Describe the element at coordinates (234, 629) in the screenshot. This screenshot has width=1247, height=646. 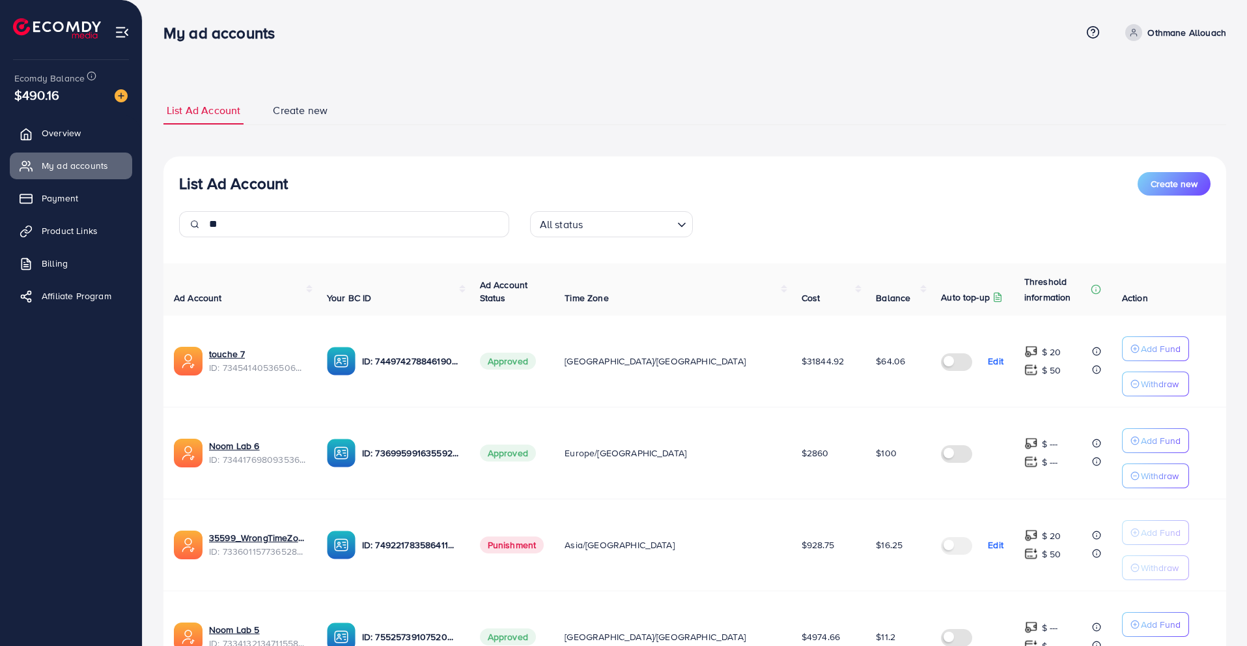
I see `a: Noom Lab 5` at that location.